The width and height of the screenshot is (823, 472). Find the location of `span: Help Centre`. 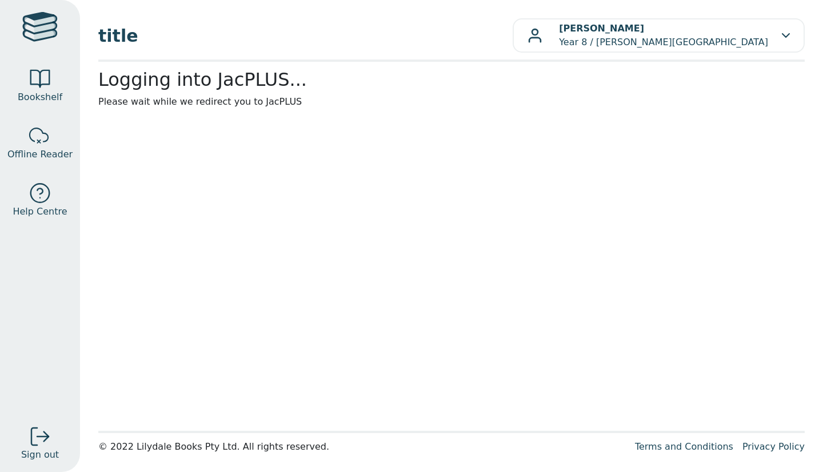

span: Help Centre is located at coordinates (39, 212).